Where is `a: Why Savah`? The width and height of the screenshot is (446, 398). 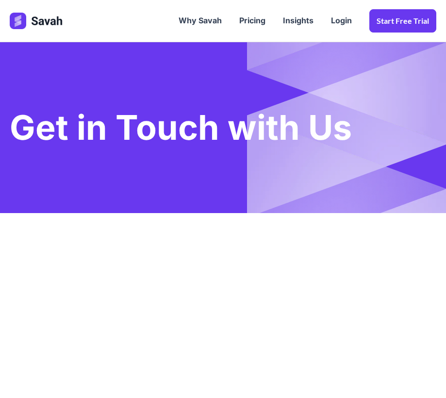 a: Why Savah is located at coordinates (200, 21).